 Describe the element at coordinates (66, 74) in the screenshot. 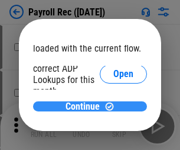

I see `div: Please select the correct ADP Lookups for this month` at that location.